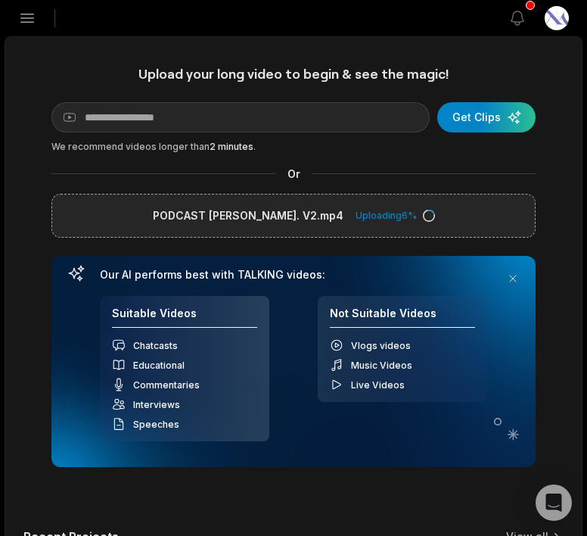 The width and height of the screenshot is (587, 536). Describe the element at coordinates (395, 216) in the screenshot. I see `div: Uploading 6 %` at that location.